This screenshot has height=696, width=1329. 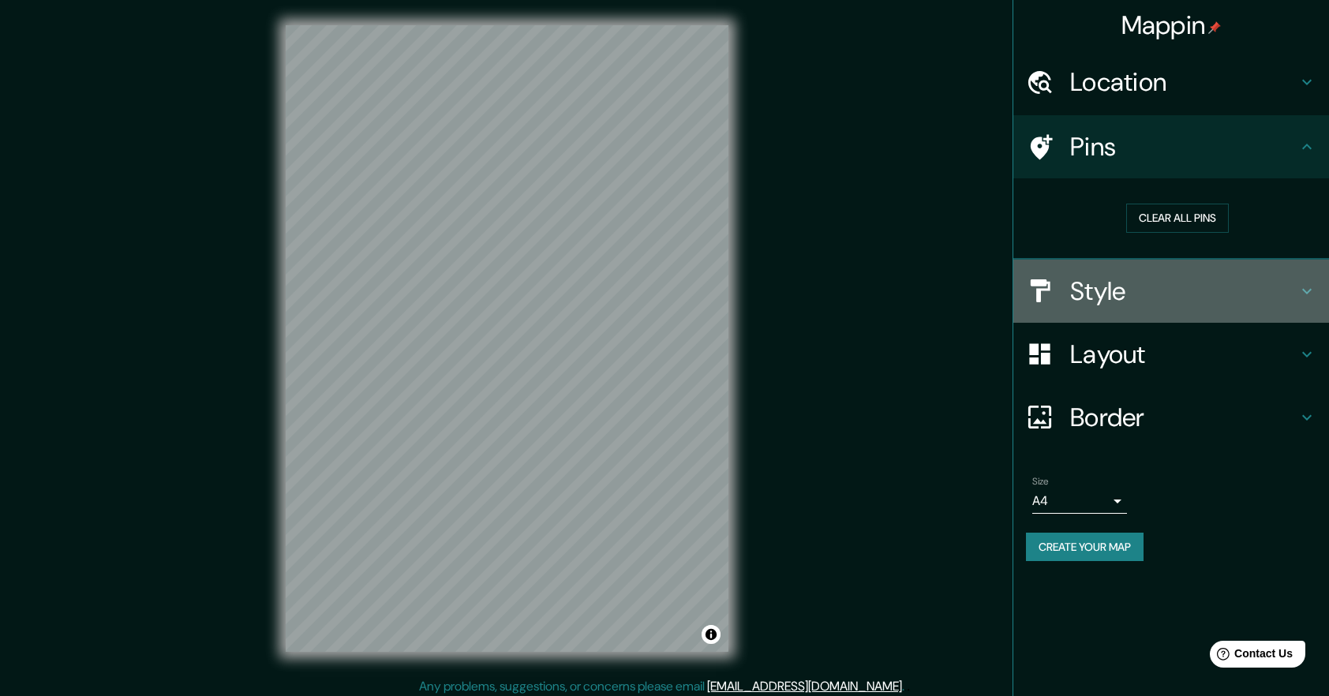 I want to click on span: Contact Us, so click(x=75, y=19).